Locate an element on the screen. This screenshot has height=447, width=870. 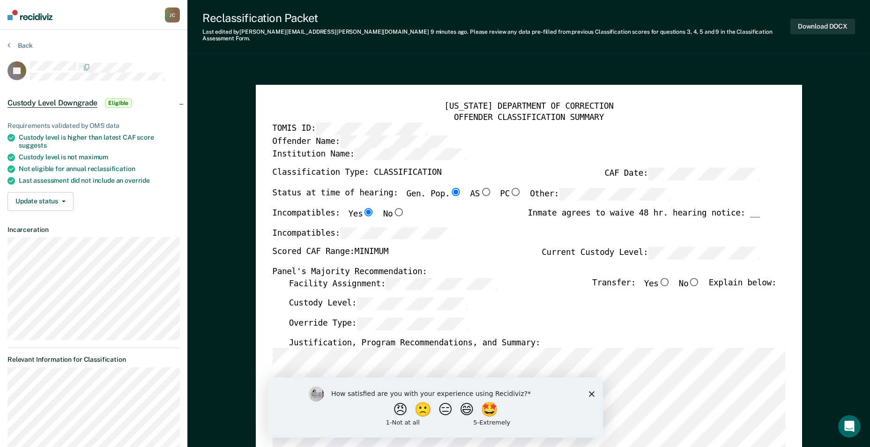
input: Institution Name: is located at coordinates (411, 154).